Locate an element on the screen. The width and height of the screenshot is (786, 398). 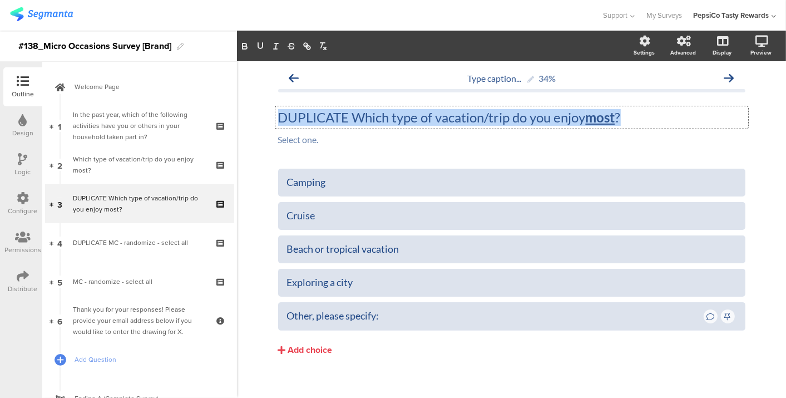
span: 5 is located at coordinates (60, 281).